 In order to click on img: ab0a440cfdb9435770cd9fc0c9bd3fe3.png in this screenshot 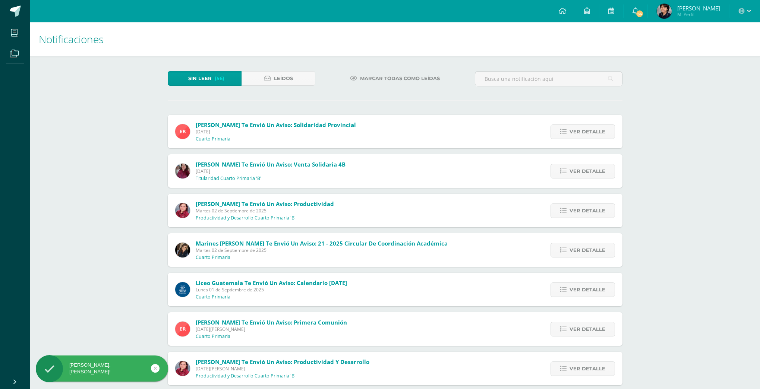, I will do `click(183, 171)`.